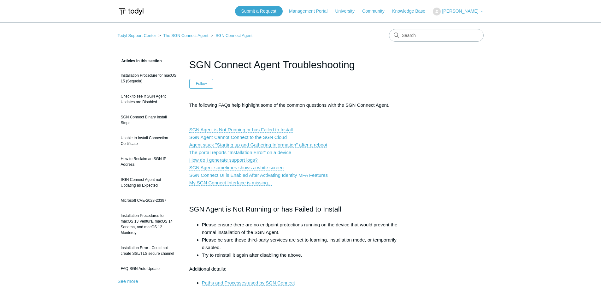 This screenshot has width=601, height=287. What do you see at coordinates (238, 137) in the screenshot?
I see `a: SGN Agent Cannot Connect to the SGN Cloud` at bounding box center [238, 137].